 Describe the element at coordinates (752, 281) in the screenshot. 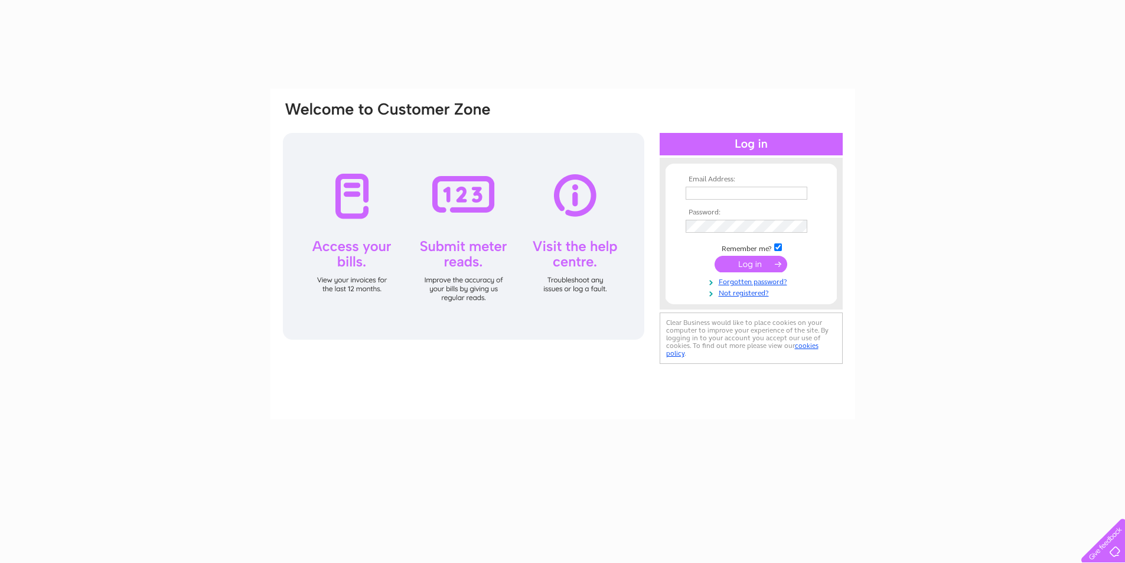

I see `a: Forgotten password?` at that location.